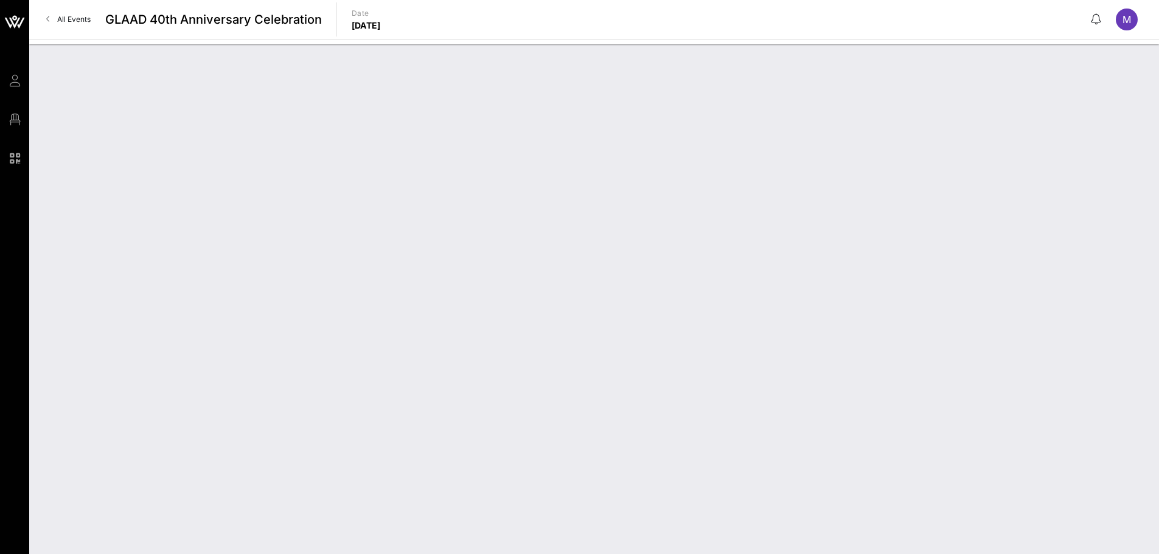 The width and height of the screenshot is (1159, 554). What do you see at coordinates (74, 19) in the screenshot?
I see `span: All Events` at bounding box center [74, 19].